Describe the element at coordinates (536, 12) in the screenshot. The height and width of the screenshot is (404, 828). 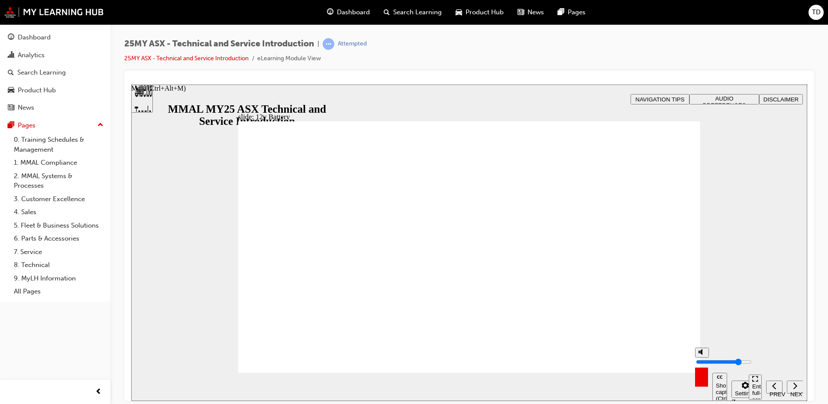
I see `span: News` at that location.